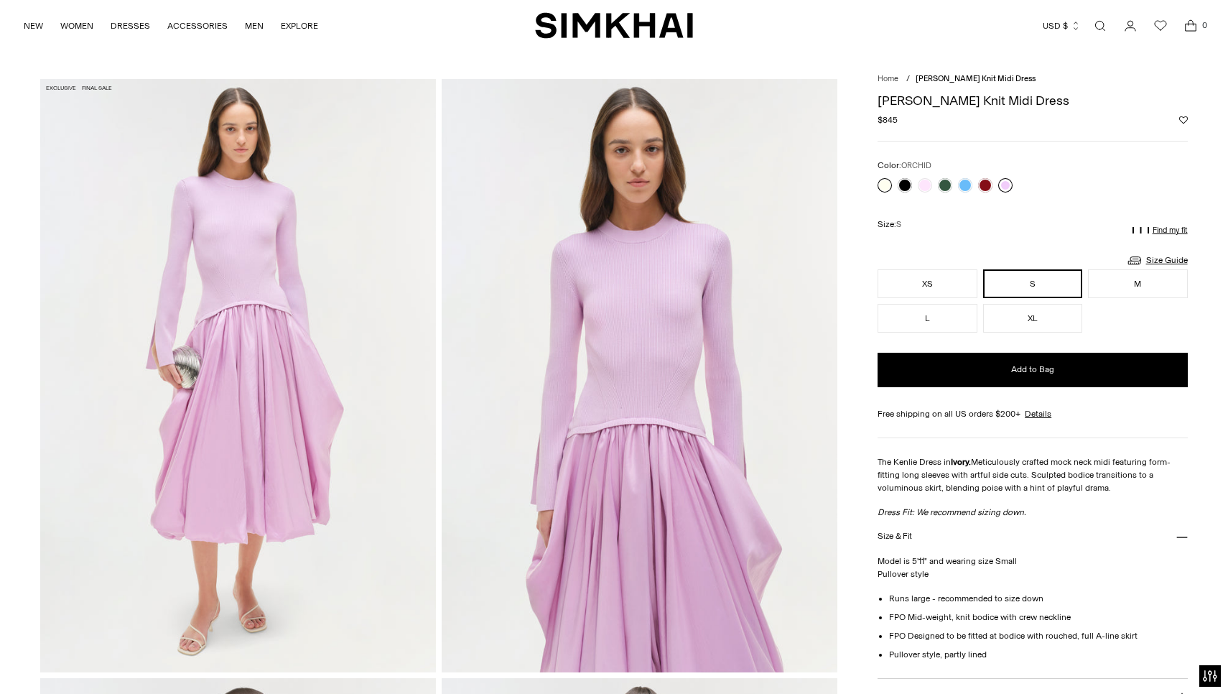 This screenshot has width=1228, height=694. I want to click on a: Open search modal, so click(1100, 26).